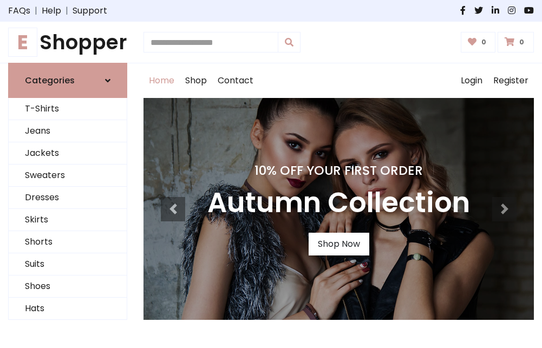 This screenshot has width=542, height=348. What do you see at coordinates (235, 81) in the screenshot?
I see `a: Contact` at bounding box center [235, 81].